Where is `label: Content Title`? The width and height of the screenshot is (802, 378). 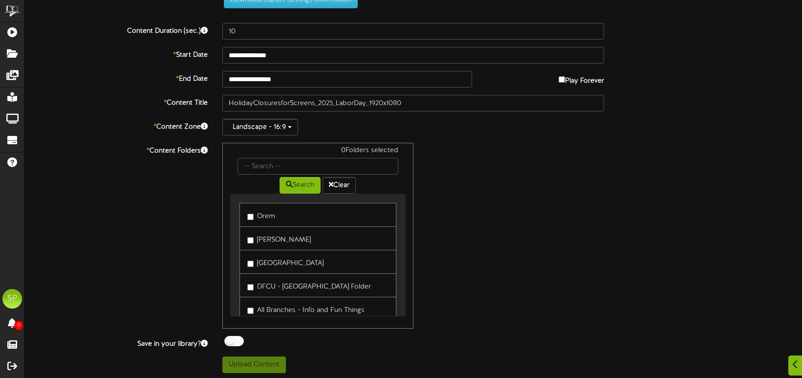 label: Content Title is located at coordinates (116, 101).